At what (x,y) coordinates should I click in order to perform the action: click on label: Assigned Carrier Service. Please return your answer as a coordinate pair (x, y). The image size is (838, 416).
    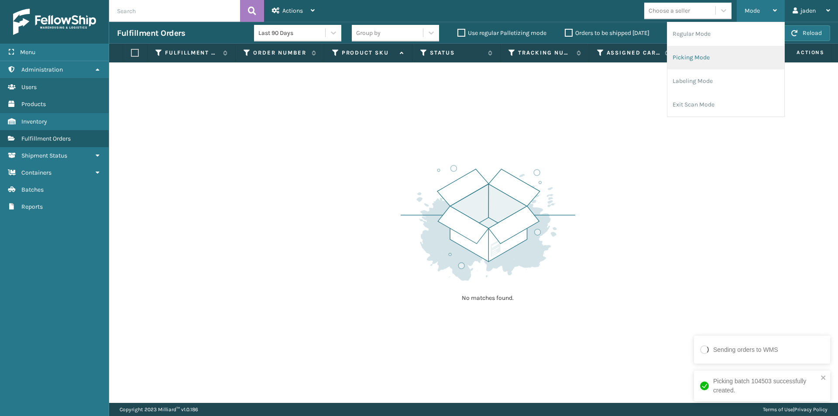
    Looking at the image, I should click on (633, 53).